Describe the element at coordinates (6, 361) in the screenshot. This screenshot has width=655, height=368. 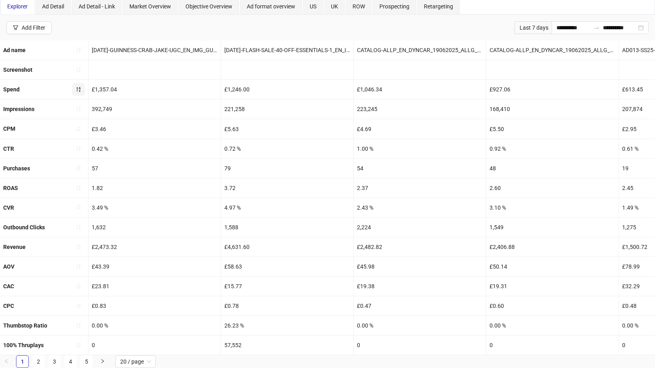
I see `span: left` at that location.